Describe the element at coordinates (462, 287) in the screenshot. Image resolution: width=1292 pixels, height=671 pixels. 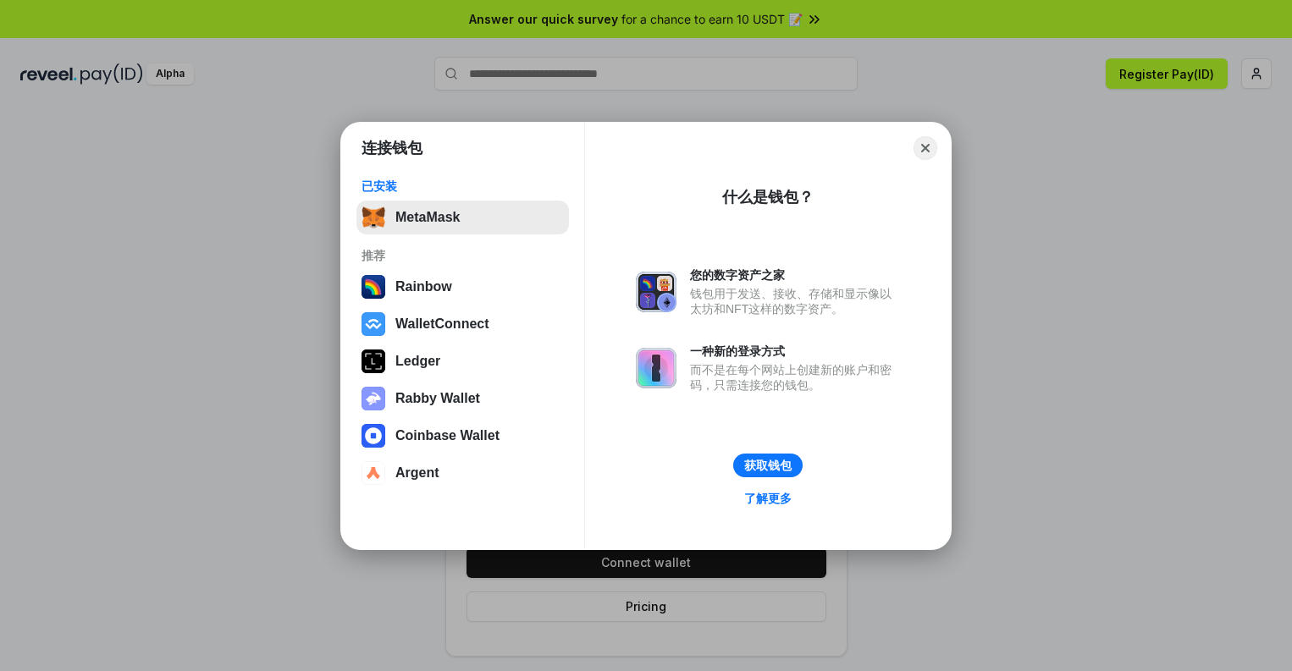
I see `button: Rainbow` at that location.